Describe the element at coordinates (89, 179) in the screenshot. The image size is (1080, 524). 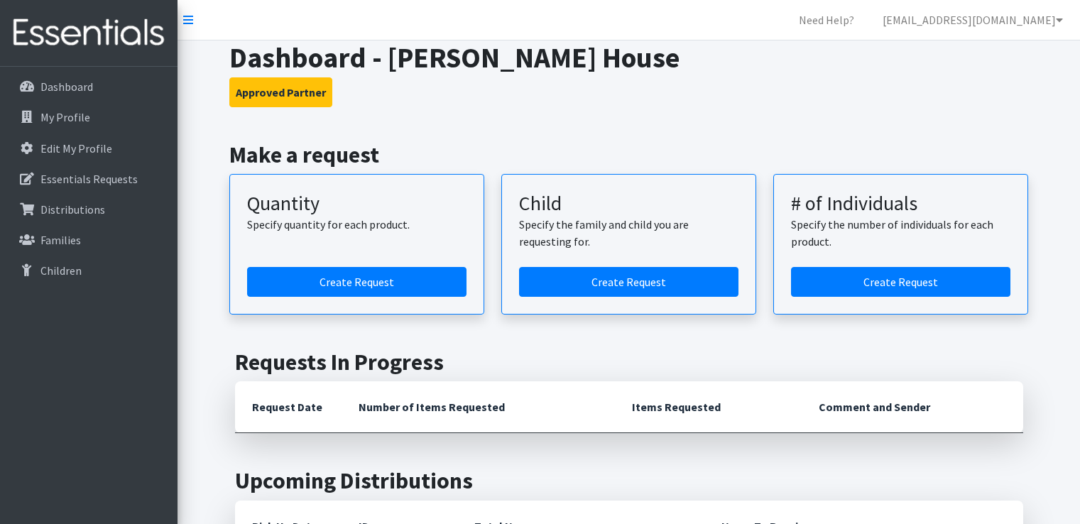
I see `p: Essentials Requests` at that location.